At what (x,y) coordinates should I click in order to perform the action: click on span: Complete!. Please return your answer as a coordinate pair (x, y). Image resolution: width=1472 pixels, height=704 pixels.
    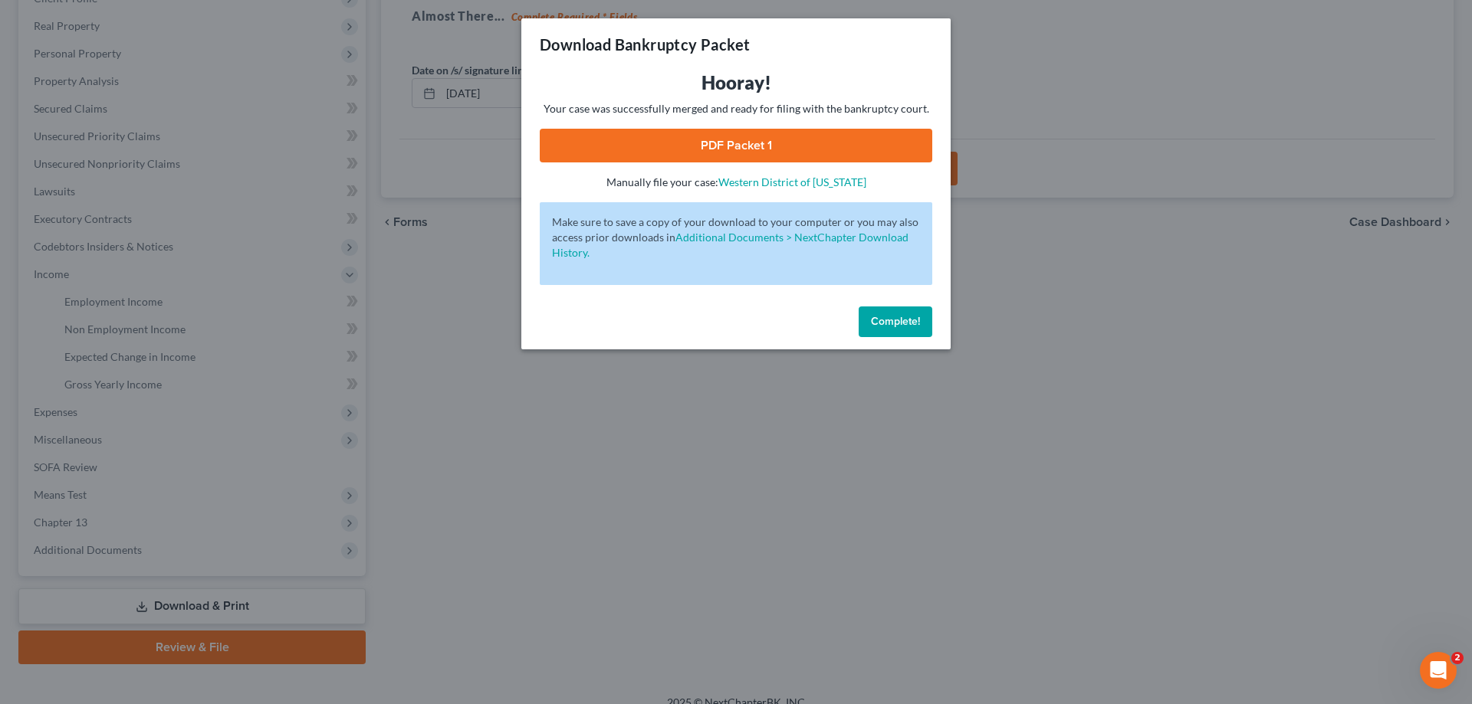
    Looking at the image, I should click on (895, 321).